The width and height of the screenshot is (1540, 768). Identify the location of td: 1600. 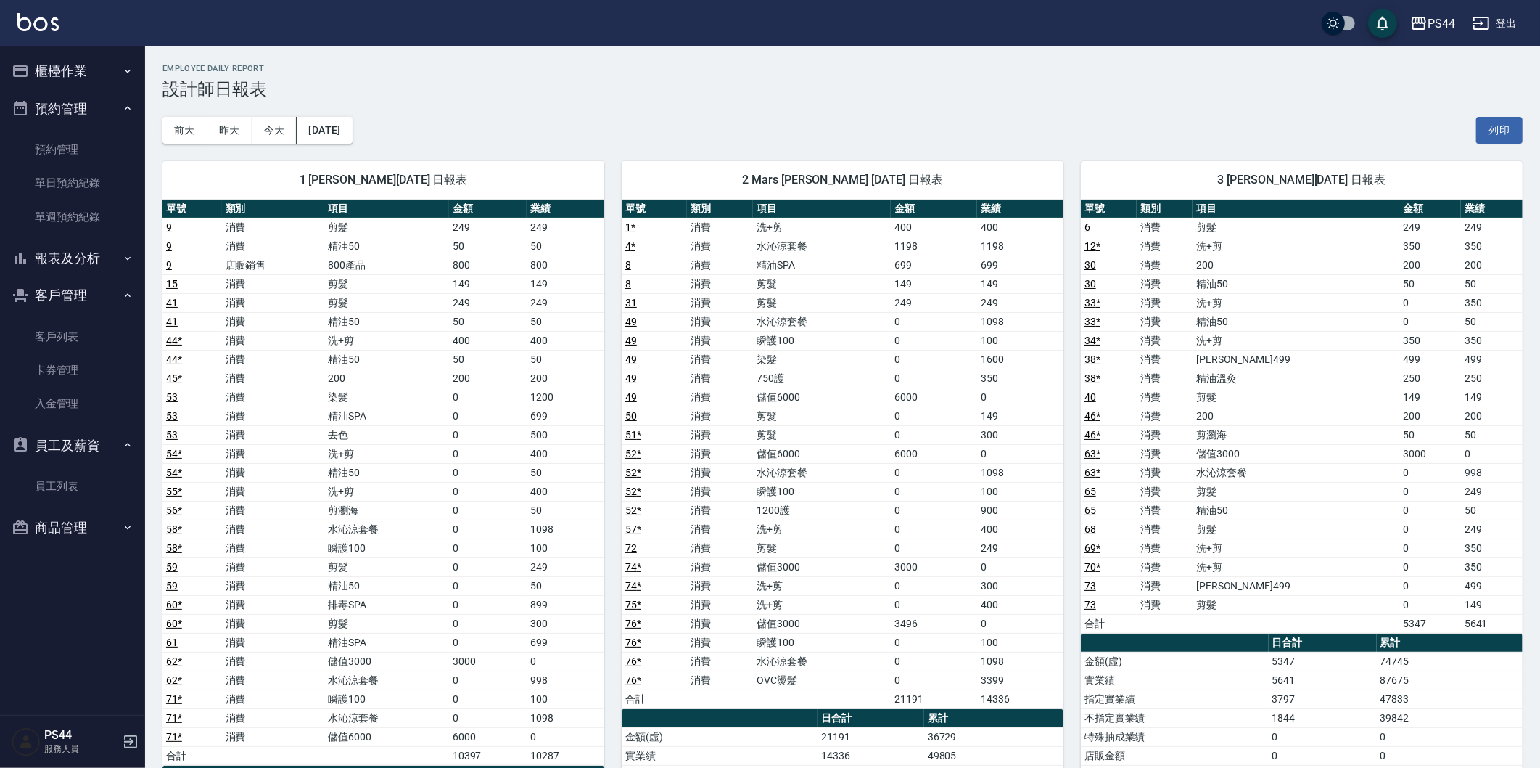
(1020, 359).